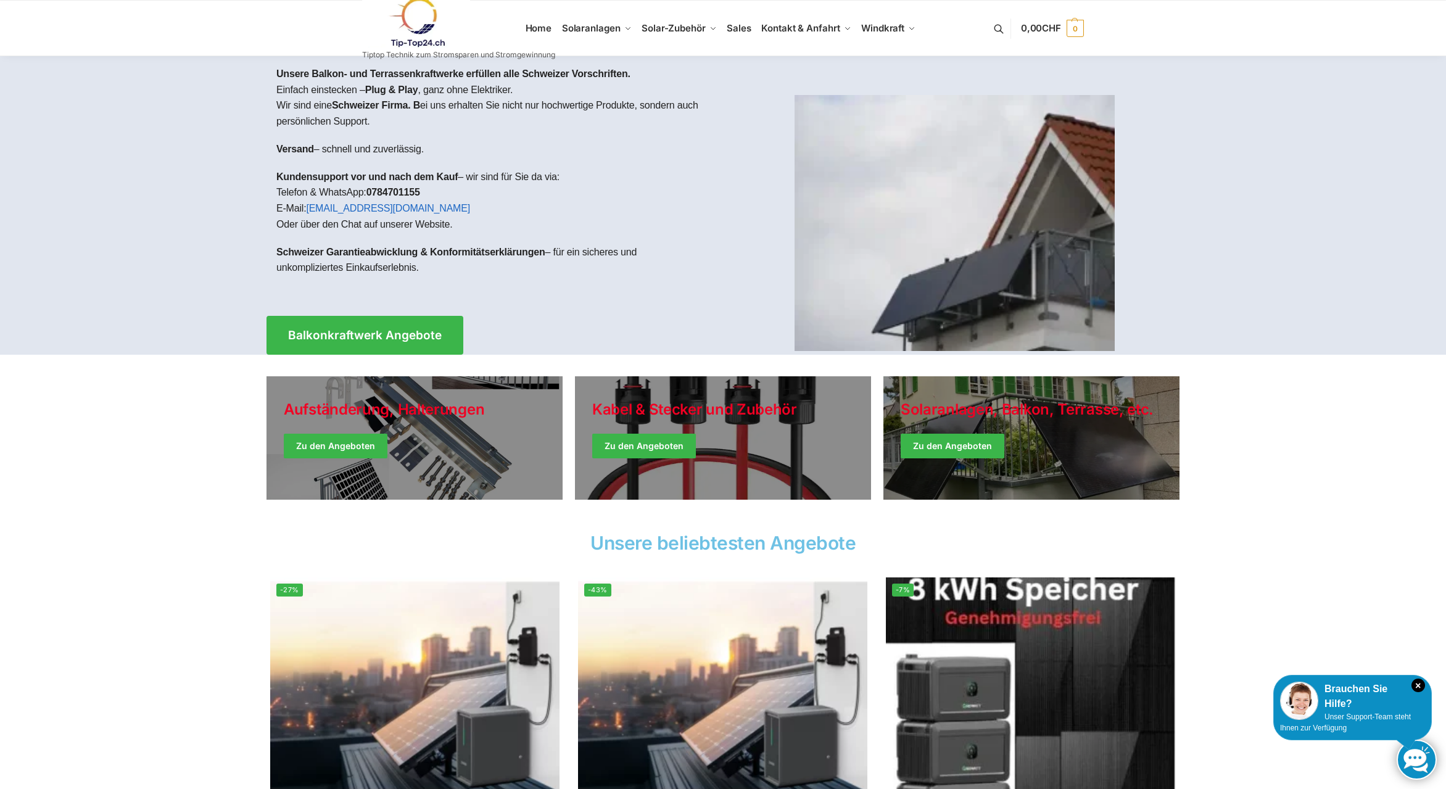 The image size is (1446, 789). Describe the element at coordinates (883, 28) in the screenshot. I see `span: Windkraft` at that location.